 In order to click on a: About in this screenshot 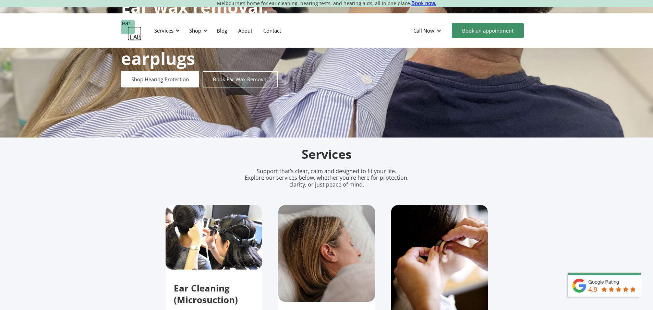, I will do `click(245, 30)`.